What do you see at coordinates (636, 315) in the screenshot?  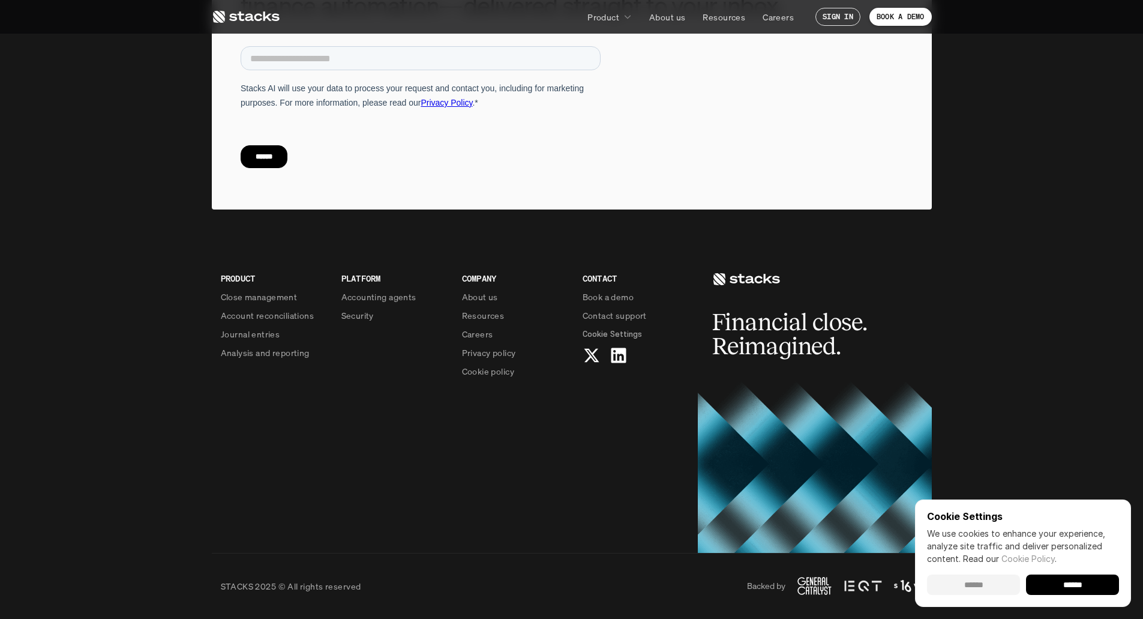 I see `a: Contact support` at bounding box center [636, 315].